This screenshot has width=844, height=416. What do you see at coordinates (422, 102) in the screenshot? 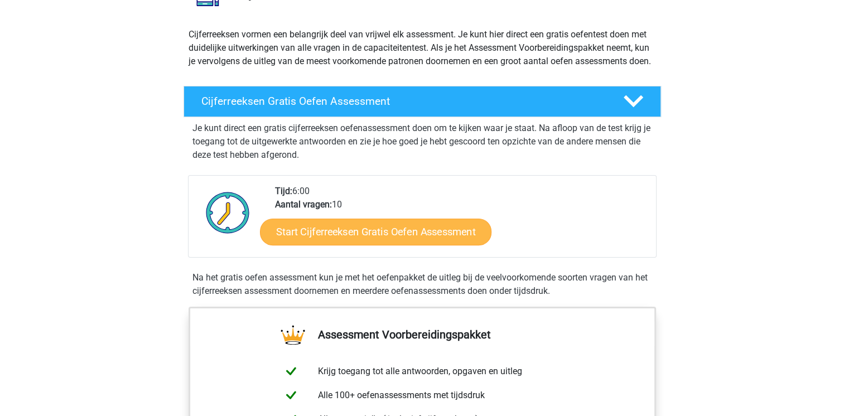
I see `a: Cijferreeksen Gratis Oefen Assessment` at bounding box center [422, 102].